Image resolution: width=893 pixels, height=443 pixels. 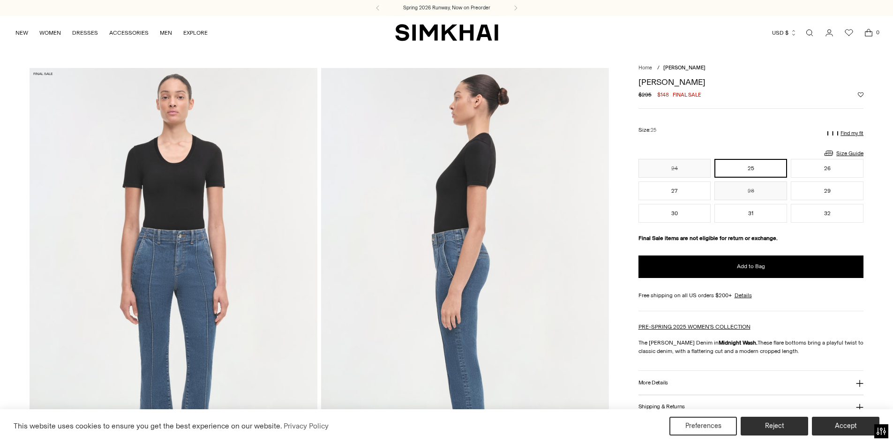 What do you see at coordinates (708, 238) in the screenshot?
I see `strong: Final Sale items are not eligible for return or exchange.` at bounding box center [708, 238].